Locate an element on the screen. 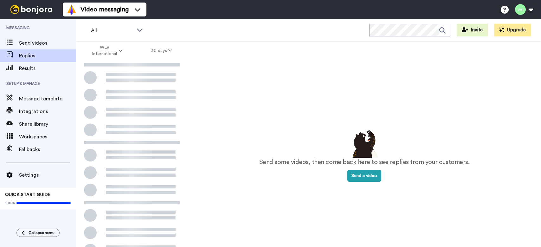 This screenshot has height=247, width=541. span: Video messaging is located at coordinates (105, 10).